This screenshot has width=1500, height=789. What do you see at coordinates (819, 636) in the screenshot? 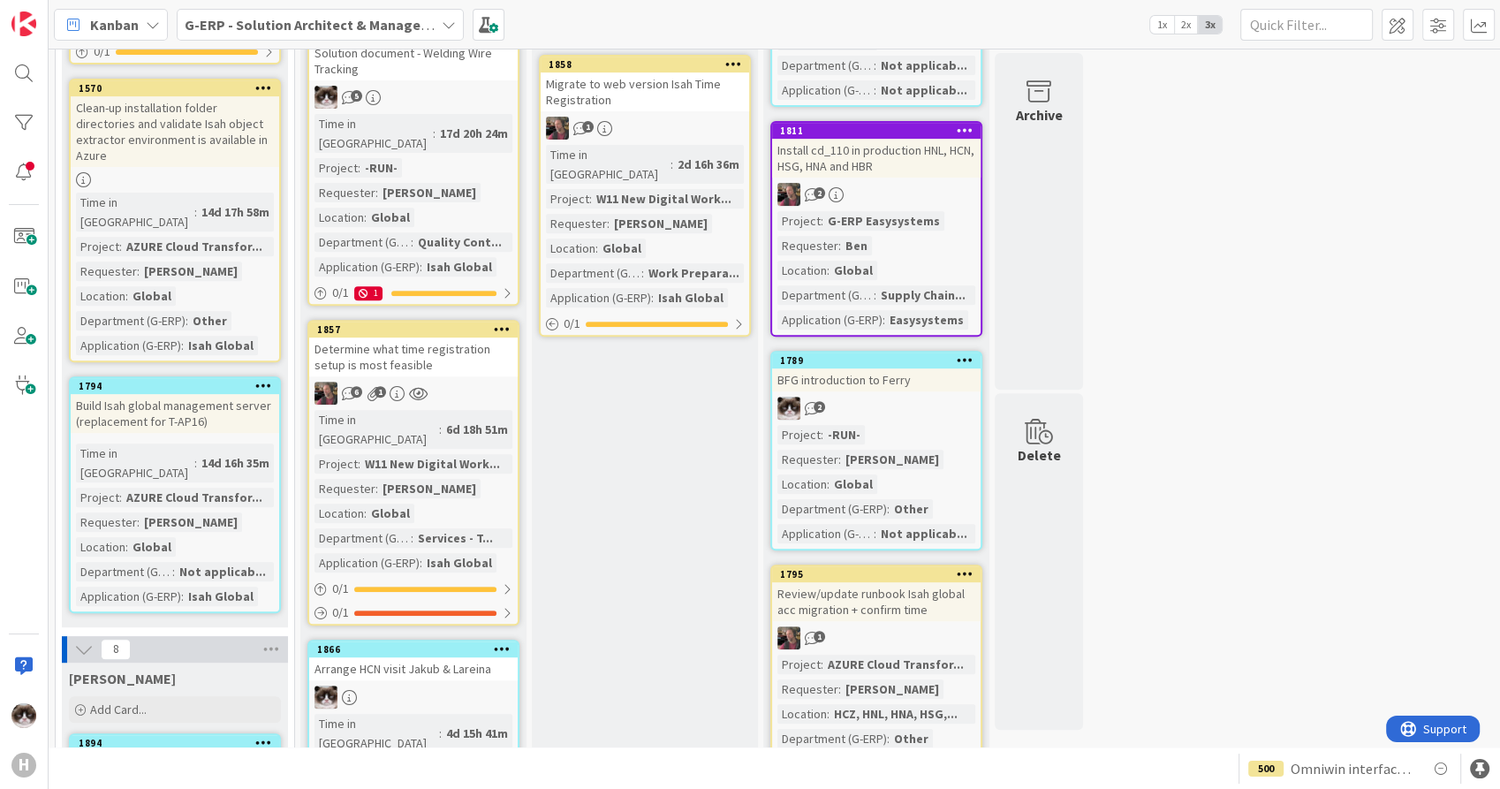
I see `span: 1` at bounding box center [819, 636].